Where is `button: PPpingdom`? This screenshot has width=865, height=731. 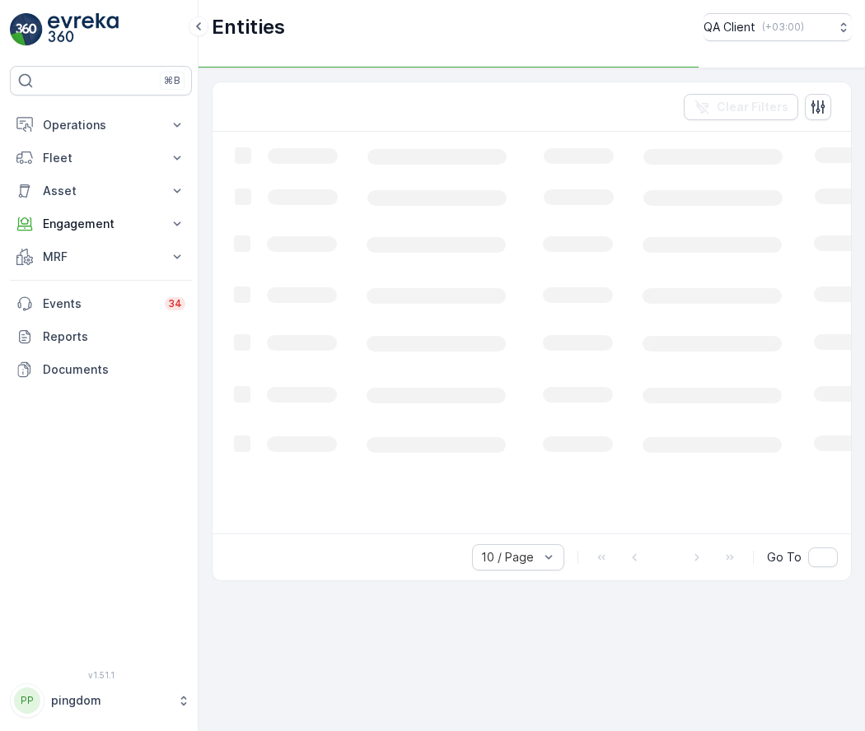
button: PPpingdom is located at coordinates (100, 701).